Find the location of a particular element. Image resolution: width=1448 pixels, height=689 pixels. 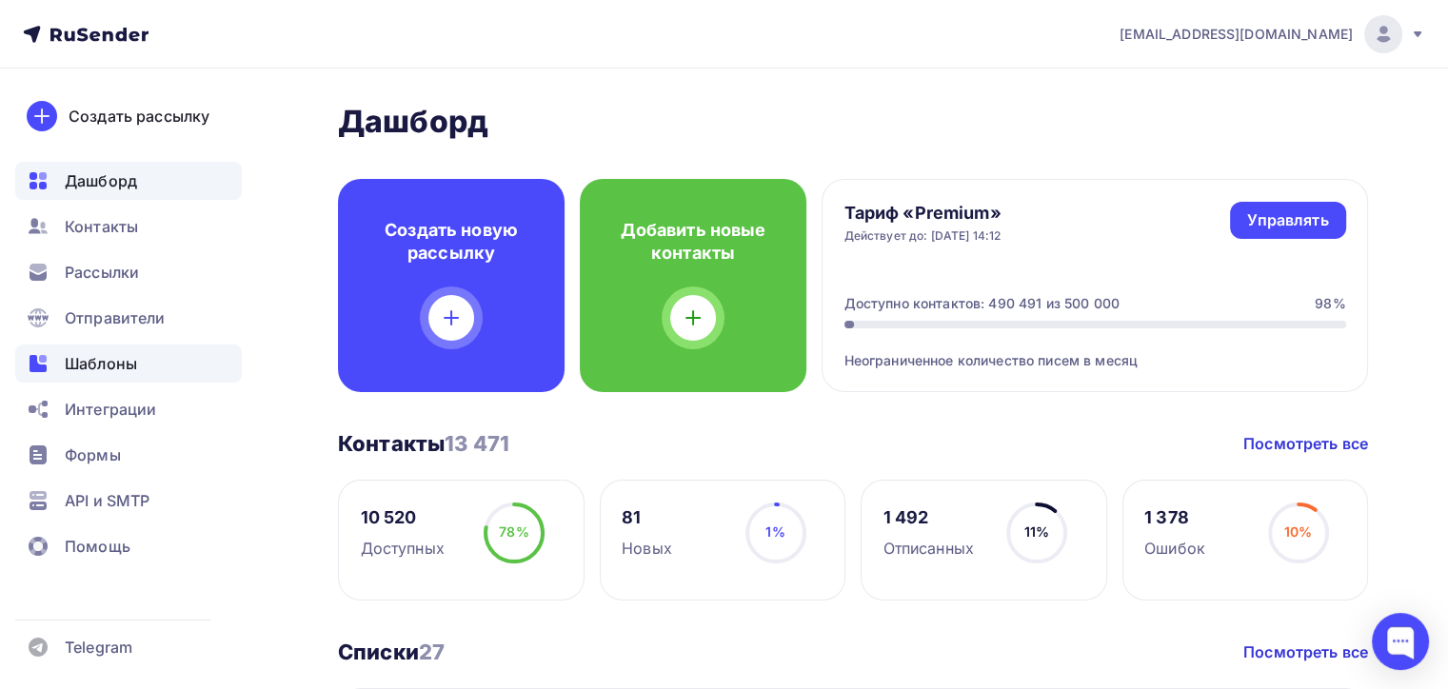

a: Дашборд is located at coordinates (129, 181).